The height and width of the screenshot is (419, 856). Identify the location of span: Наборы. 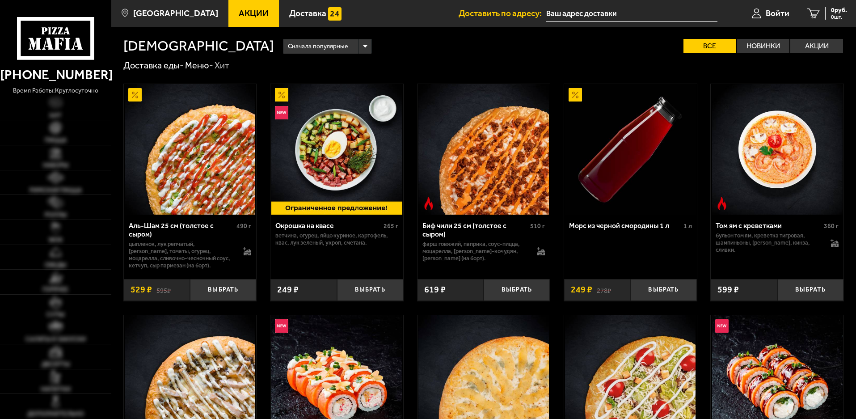
(55, 165).